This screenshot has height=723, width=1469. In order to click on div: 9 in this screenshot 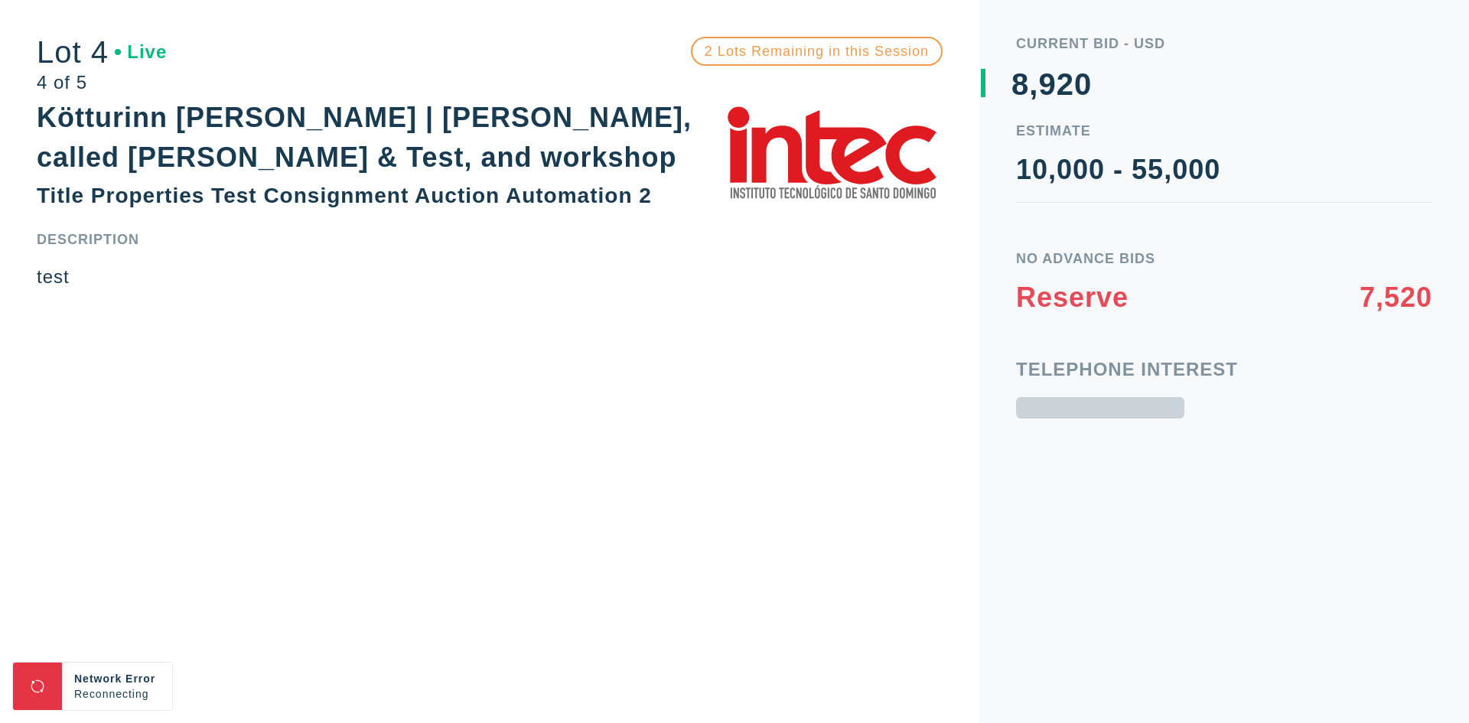, I will do `click(1047, 84)`.